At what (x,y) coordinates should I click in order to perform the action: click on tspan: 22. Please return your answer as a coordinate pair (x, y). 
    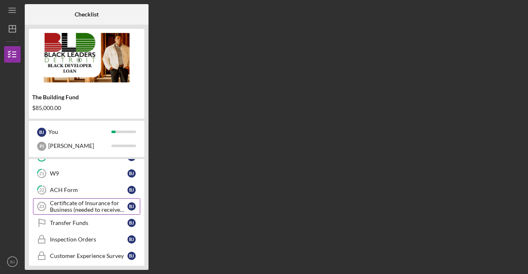
    Looking at the image, I should click on (42, 190).